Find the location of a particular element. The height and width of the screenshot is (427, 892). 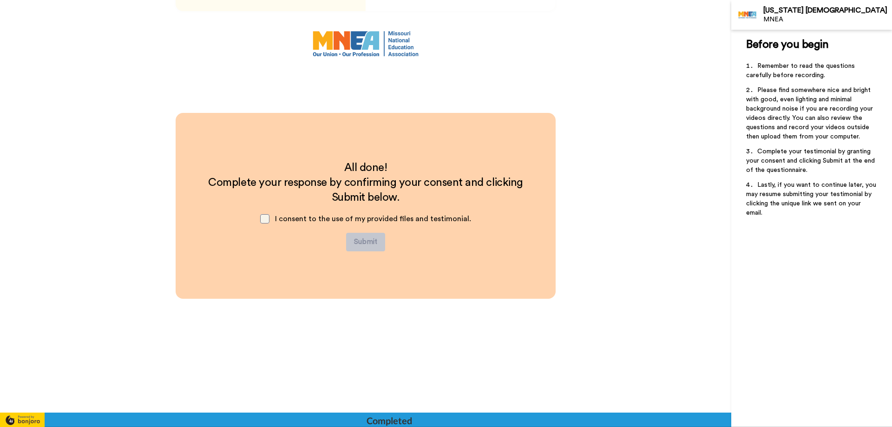

span: Complete your testimonial by granting your consent and clicking Submit at the end of the question... is located at coordinates (811, 161).